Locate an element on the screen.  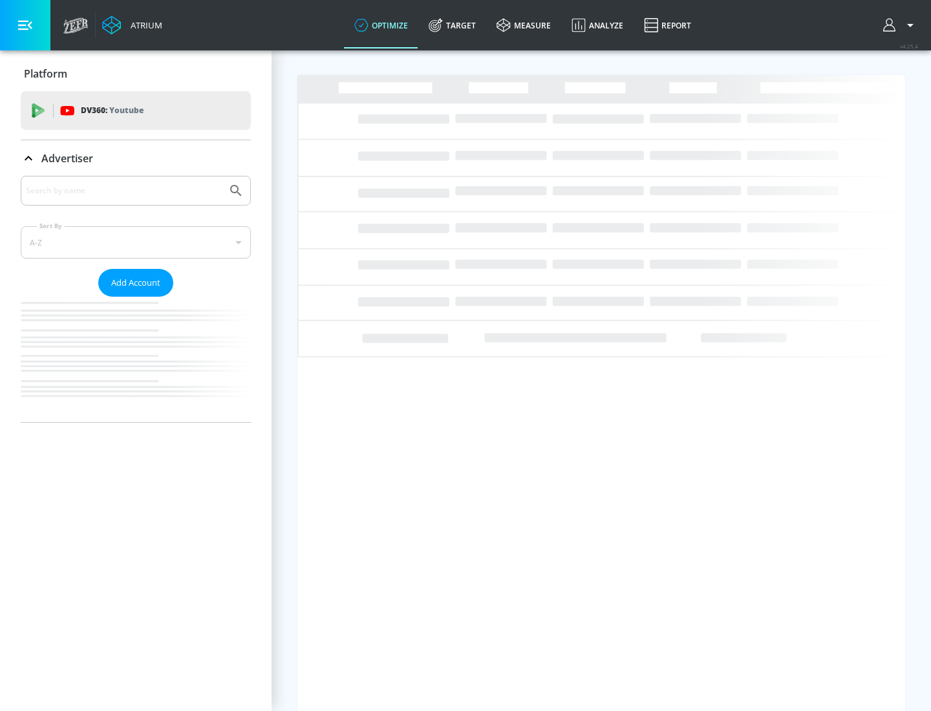
p: Platform is located at coordinates (45, 74).